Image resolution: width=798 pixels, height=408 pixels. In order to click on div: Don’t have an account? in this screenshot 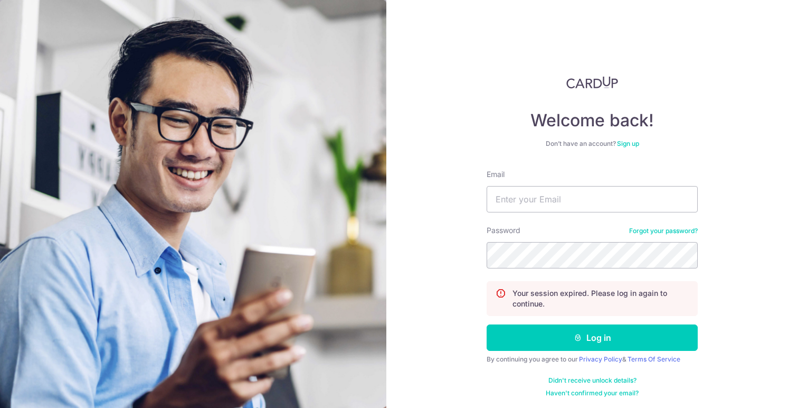, I will do `click(592, 144)`.